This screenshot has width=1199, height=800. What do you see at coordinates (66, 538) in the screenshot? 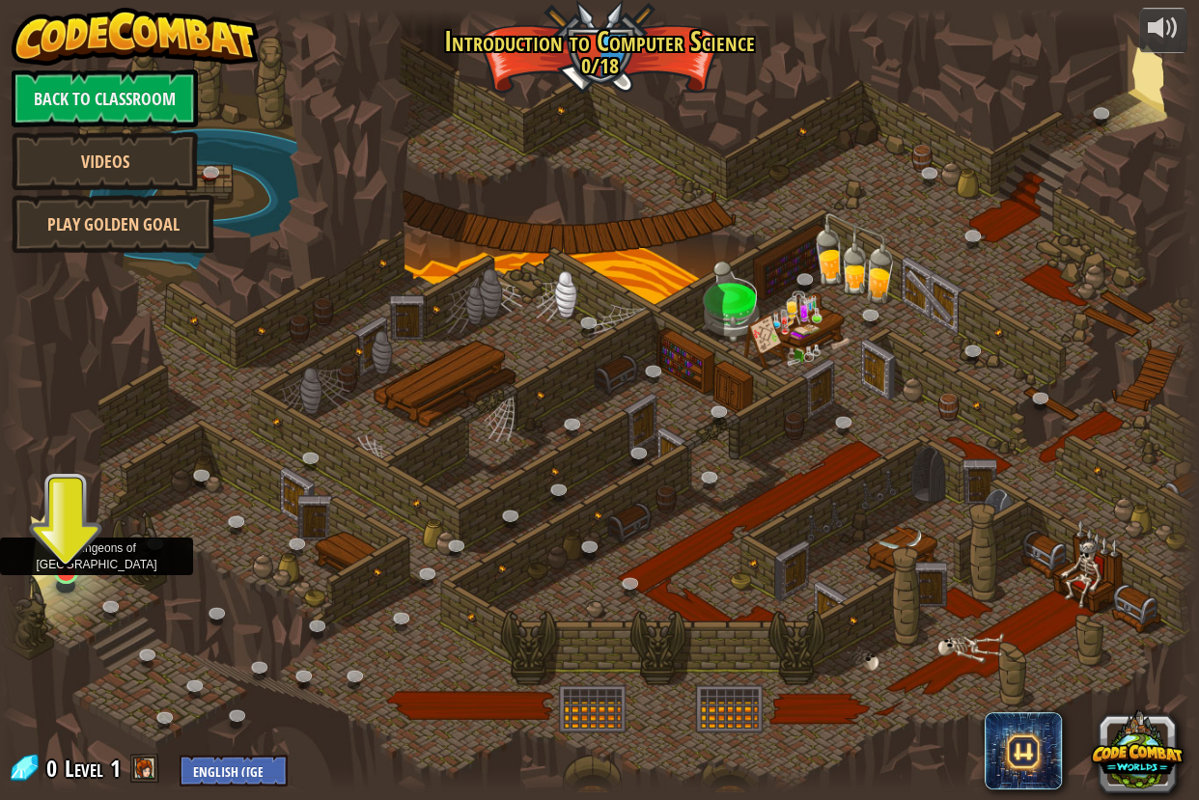
I see `img: level-banner-unstarted.png` at bounding box center [66, 538].